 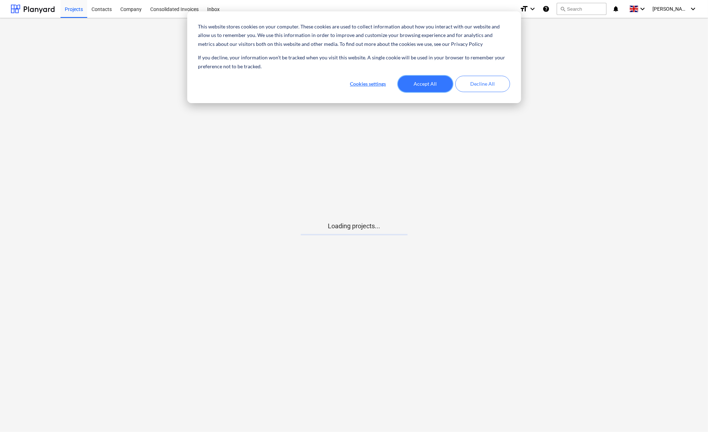 What do you see at coordinates (354, 62) in the screenshot?
I see `p: If you decline, your information won’t be tracked when you visit this website. A single cookie wi...` at bounding box center [354, 62].